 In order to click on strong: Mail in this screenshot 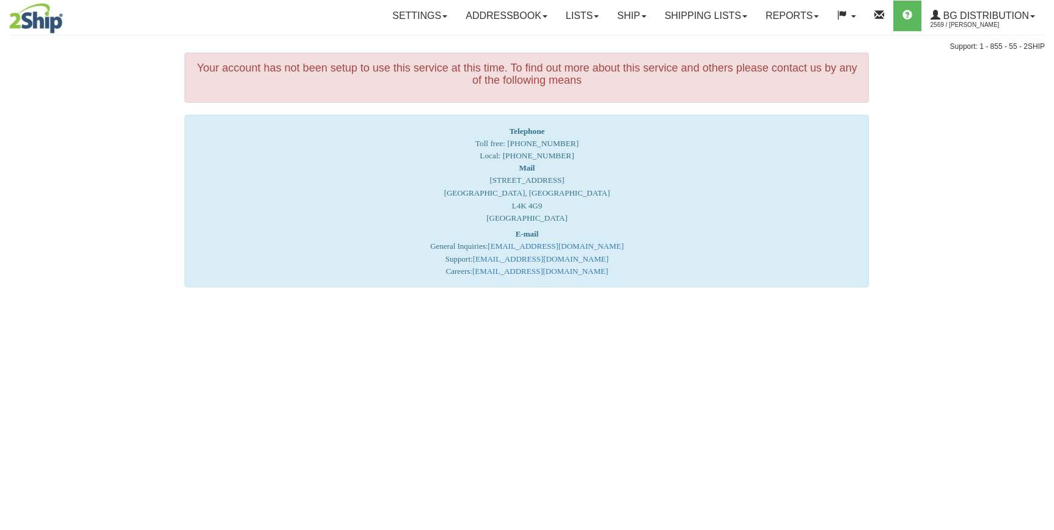, I will do `click(527, 167)`.